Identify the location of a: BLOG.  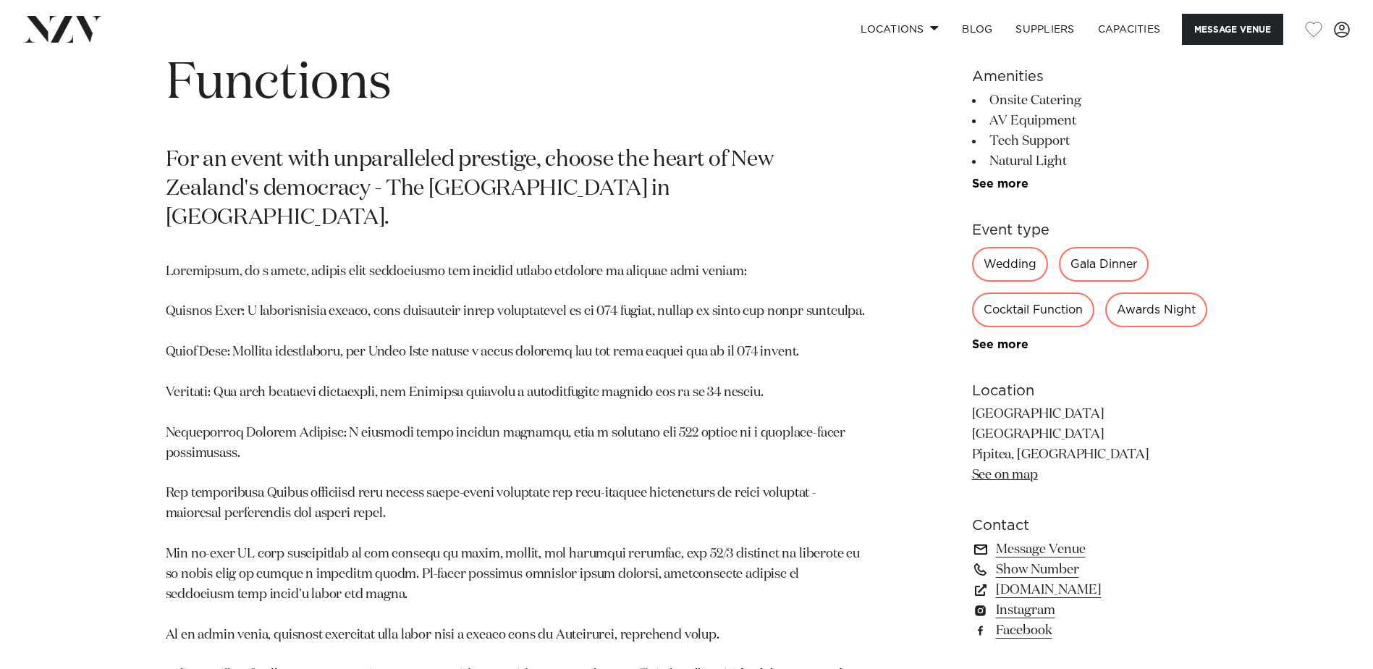
(977, 29).